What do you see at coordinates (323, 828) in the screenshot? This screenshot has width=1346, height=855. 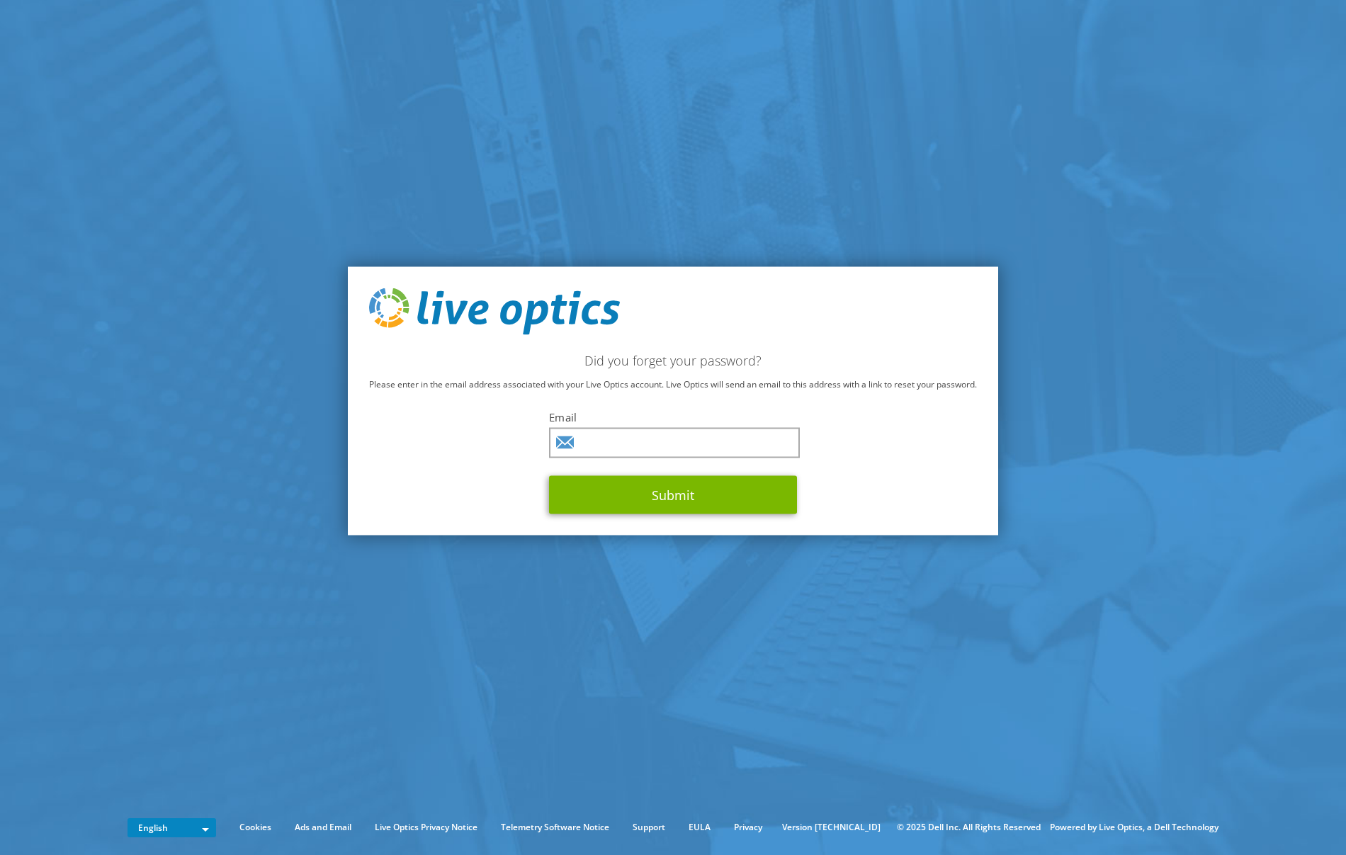 I see `a: Ads and Email` at bounding box center [323, 828].